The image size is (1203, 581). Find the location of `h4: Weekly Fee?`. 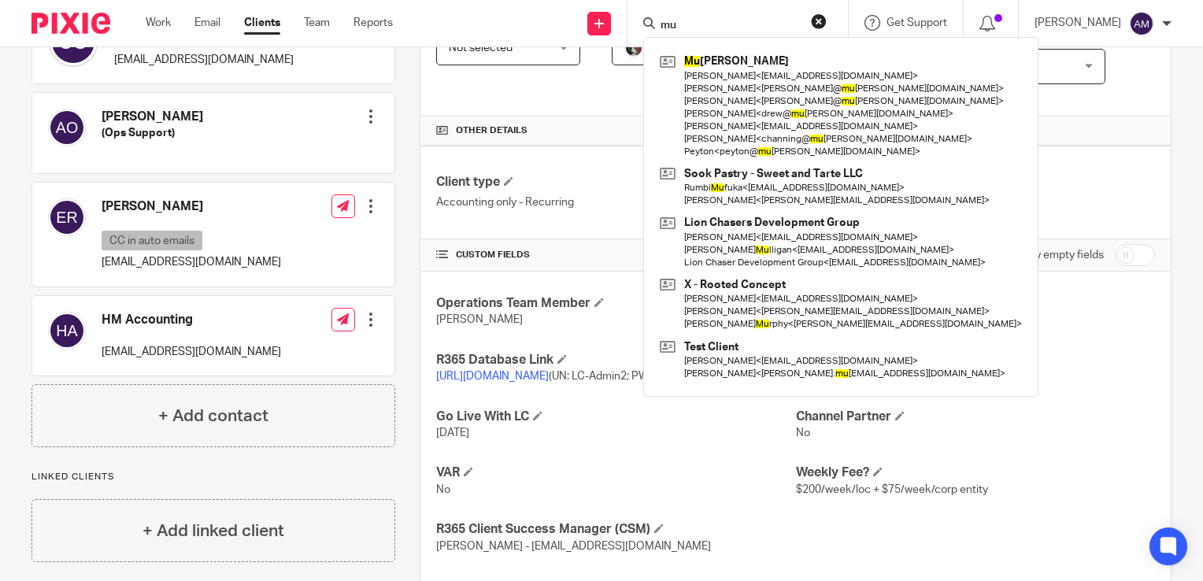

h4: Weekly Fee? is located at coordinates (976, 473).